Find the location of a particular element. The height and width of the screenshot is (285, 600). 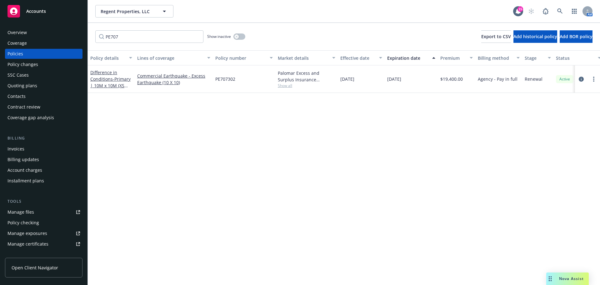

button: Policy number is located at coordinates (244, 58).